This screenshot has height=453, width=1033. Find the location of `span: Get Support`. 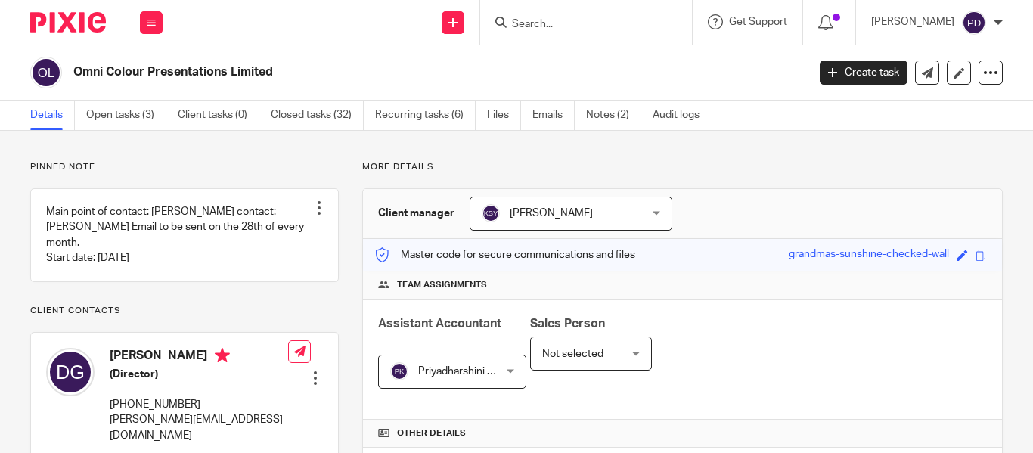

span: Get Support is located at coordinates (758, 22).